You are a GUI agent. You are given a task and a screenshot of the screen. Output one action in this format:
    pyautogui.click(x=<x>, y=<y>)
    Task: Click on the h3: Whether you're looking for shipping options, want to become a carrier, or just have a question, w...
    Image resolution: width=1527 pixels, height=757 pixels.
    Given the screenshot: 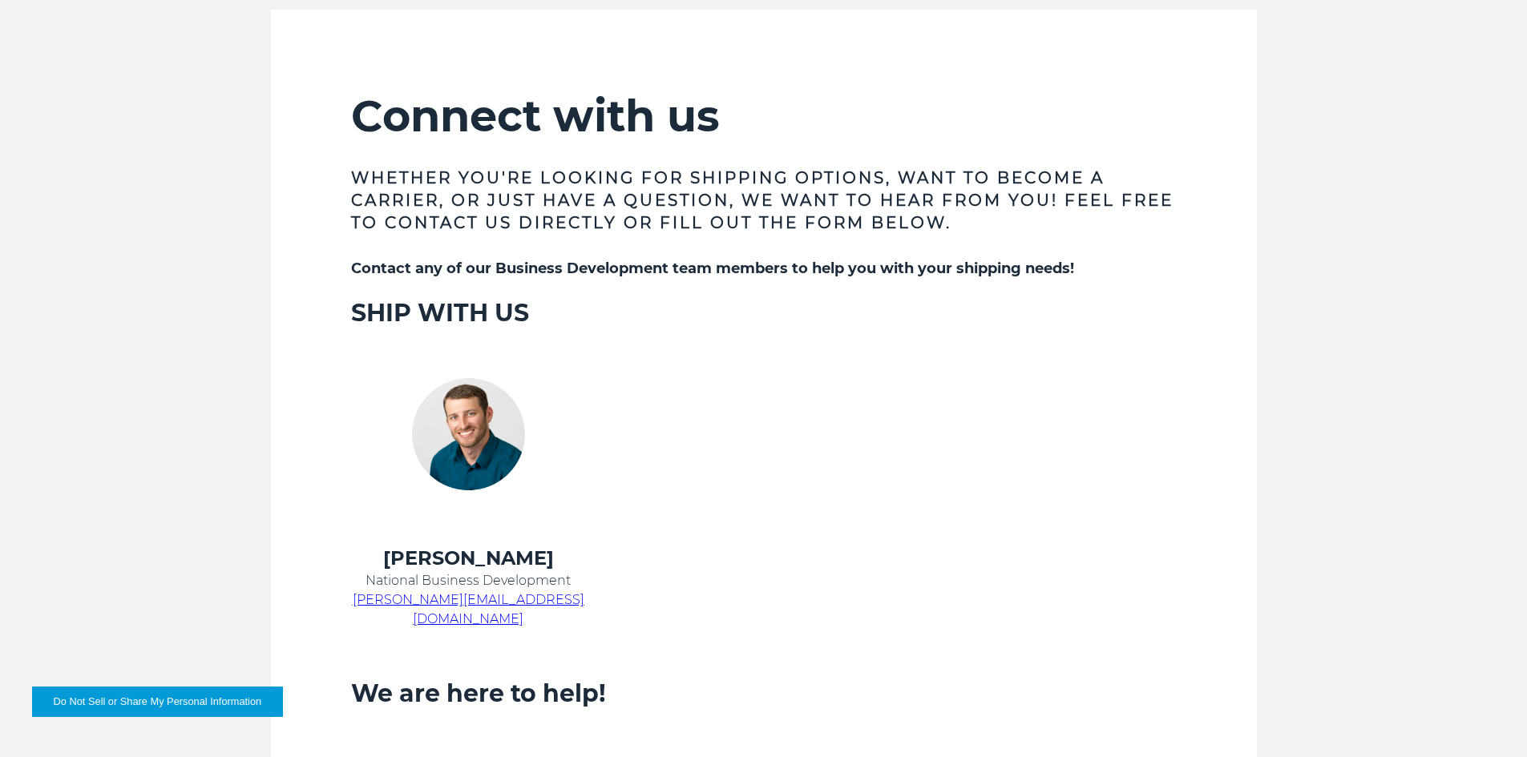 What is the action you would take?
    pyautogui.click(x=764, y=200)
    